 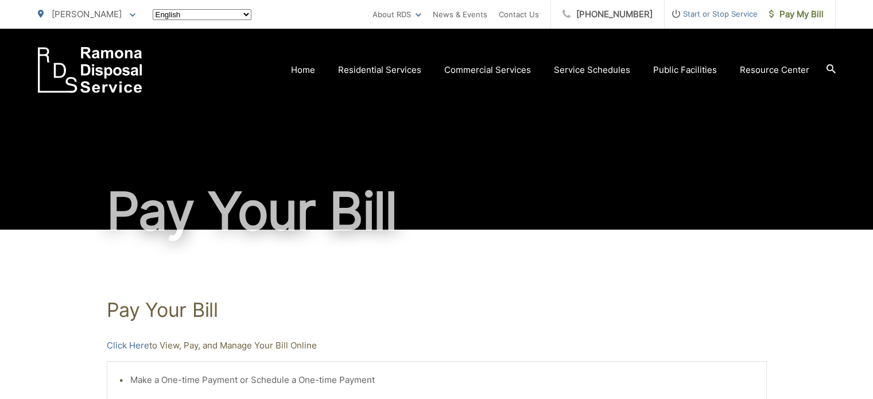 I want to click on select: Select a language, so click(x=202, y=14).